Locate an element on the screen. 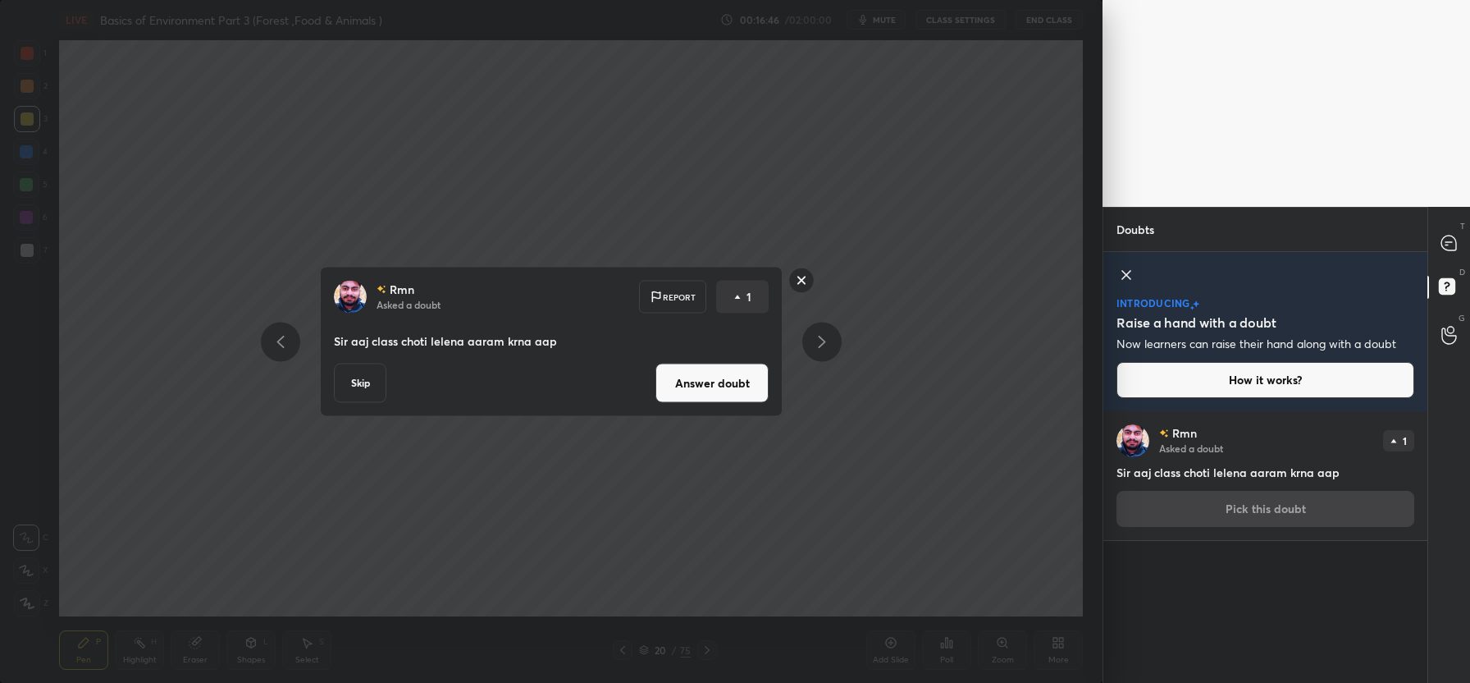 The image size is (1470, 683). p: D is located at coordinates (1462, 272).